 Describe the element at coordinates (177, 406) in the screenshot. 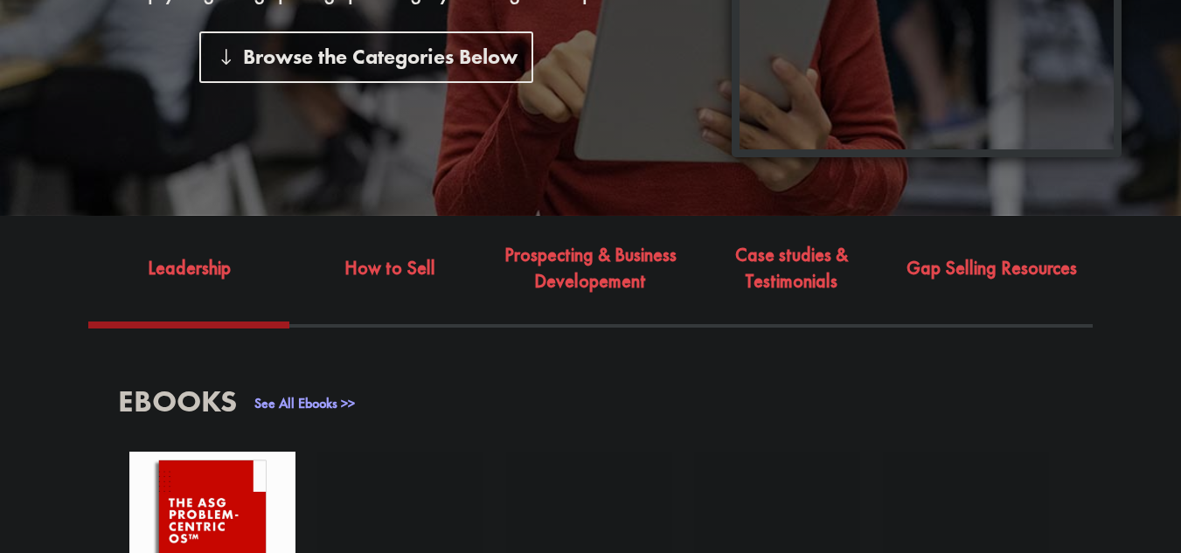

I see `h3: EBooks` at that location.